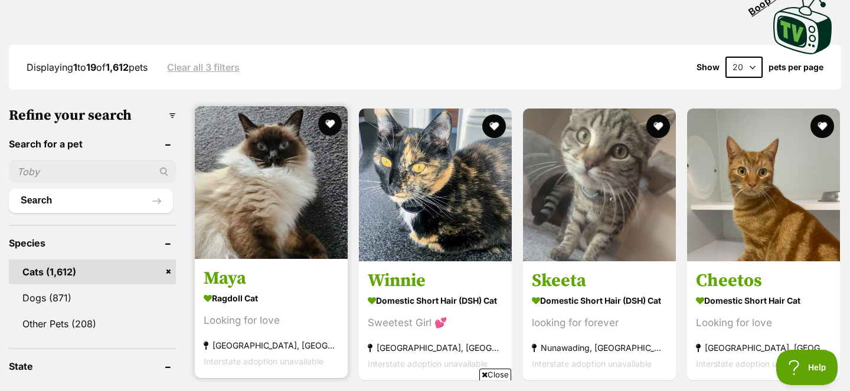  What do you see at coordinates (92, 144) in the screenshot?
I see `header: Search for a pet` at bounding box center [92, 144].